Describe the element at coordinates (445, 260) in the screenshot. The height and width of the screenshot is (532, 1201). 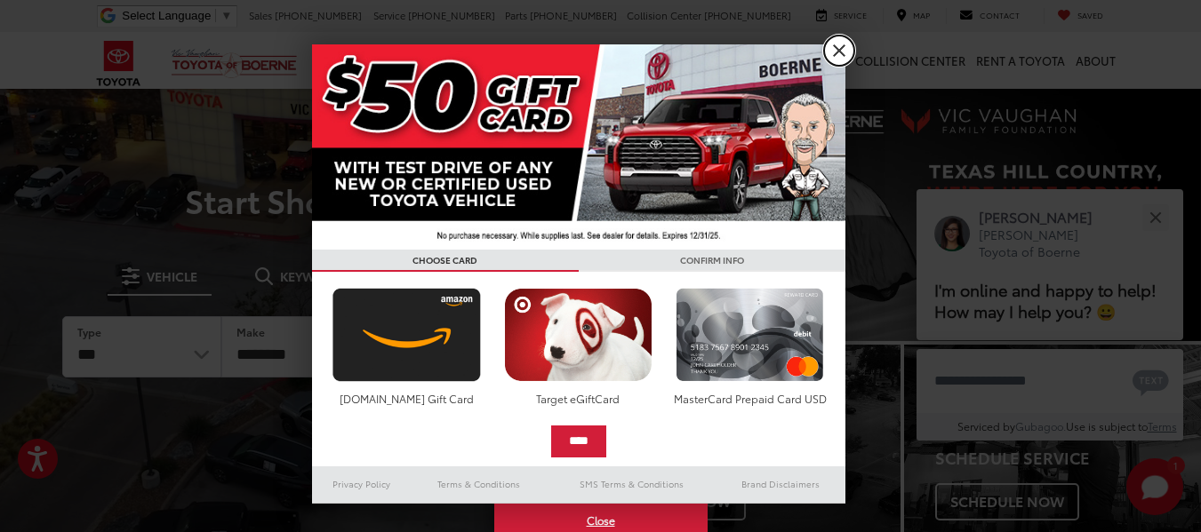
I see `h3: CHOOSE CARD` at that location.